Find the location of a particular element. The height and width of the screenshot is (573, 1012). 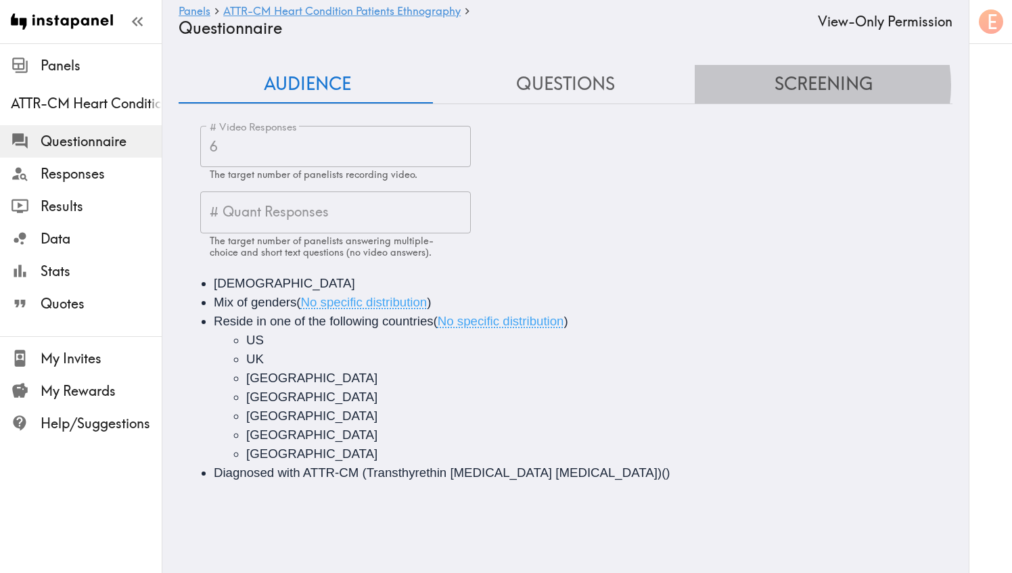

span: The target number of panelists recording video. is located at coordinates (313, 174).